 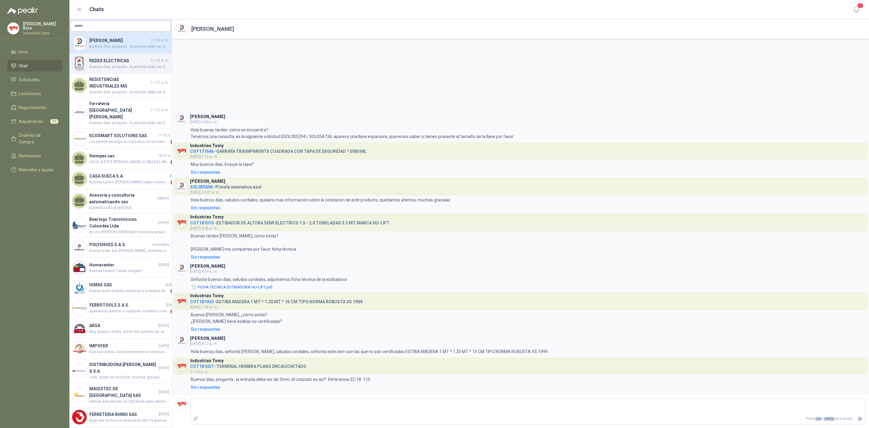 I want to click on a: RESISTENCIAS INDUSTRIALES MG11:21 a. m.Buenos días, pregunta , la entrada debe ser de 3mm, el cot..., so click(x=120, y=86).